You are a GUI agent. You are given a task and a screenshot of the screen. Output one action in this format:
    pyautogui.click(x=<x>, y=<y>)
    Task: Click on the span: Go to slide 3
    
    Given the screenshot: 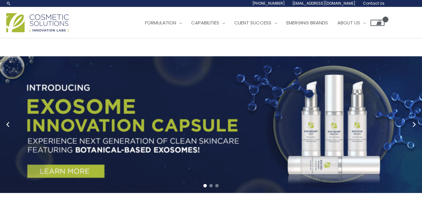 What is the action you would take?
    pyautogui.click(x=217, y=185)
    